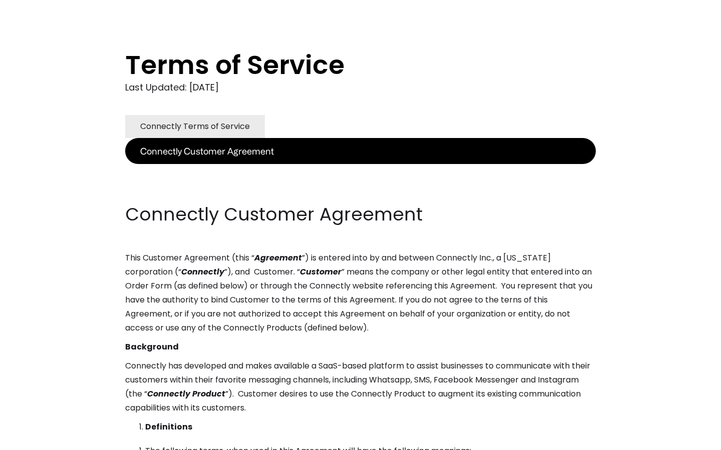 The width and height of the screenshot is (721, 450). Describe the element at coordinates (195, 127) in the screenshot. I see `div: Connectly Terms of Service` at that location.